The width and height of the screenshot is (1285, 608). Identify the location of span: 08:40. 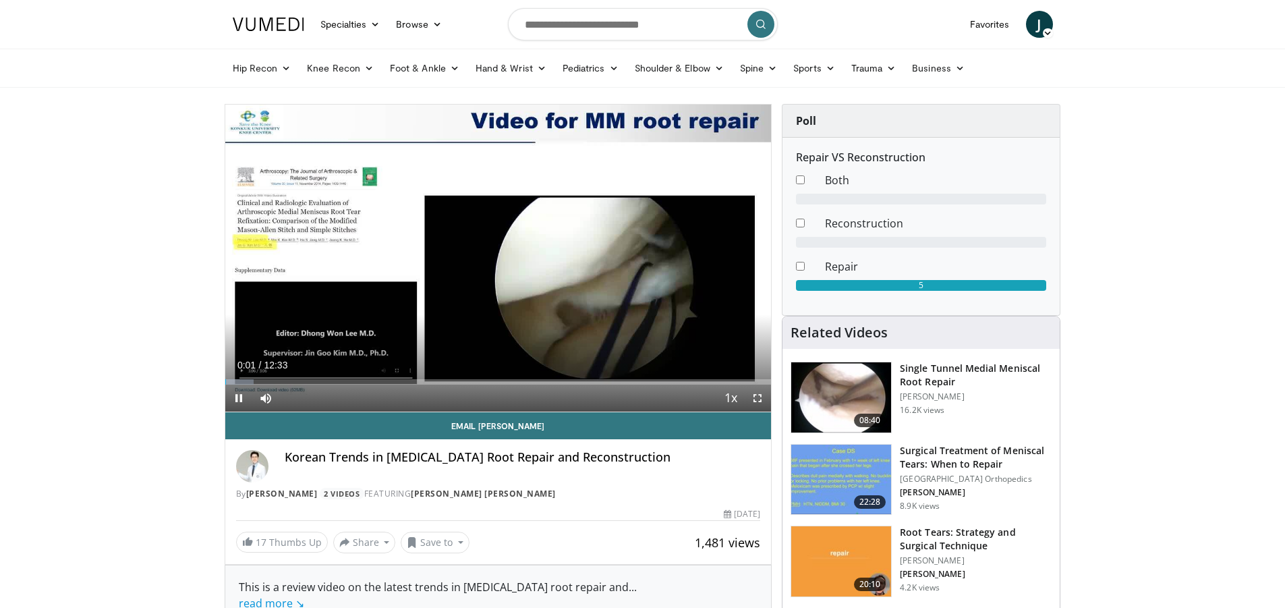
(870, 420).